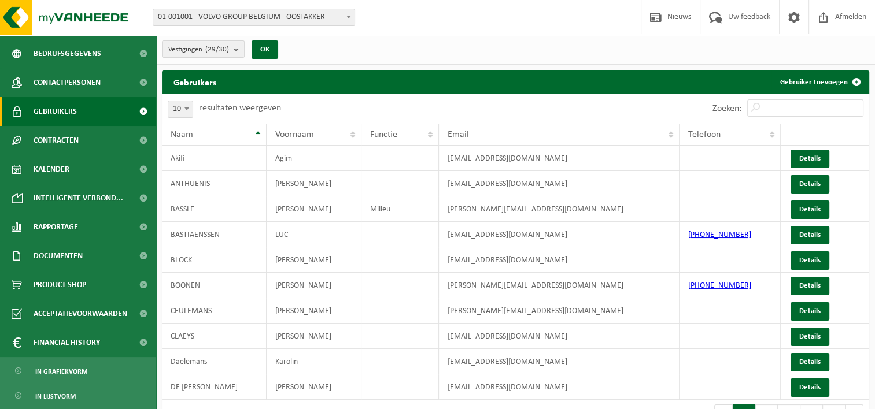 The image size is (875, 409). I want to click on span: 01-001001 - VOLVO GROUP BELGIUM - OOSTAKKER, so click(254, 17).